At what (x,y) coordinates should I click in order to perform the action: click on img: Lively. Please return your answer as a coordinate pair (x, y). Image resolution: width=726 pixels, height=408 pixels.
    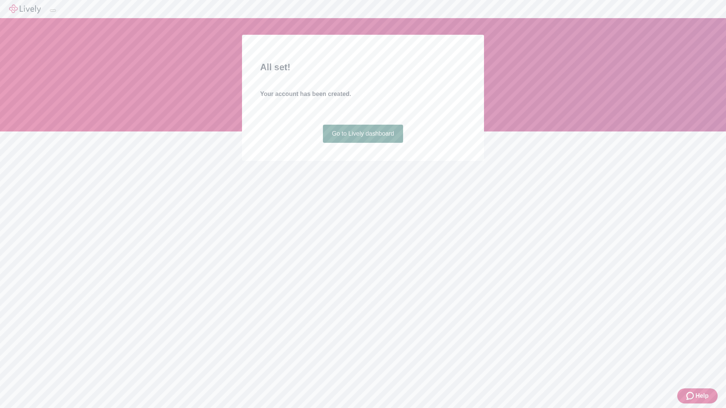
    Looking at the image, I should click on (25, 9).